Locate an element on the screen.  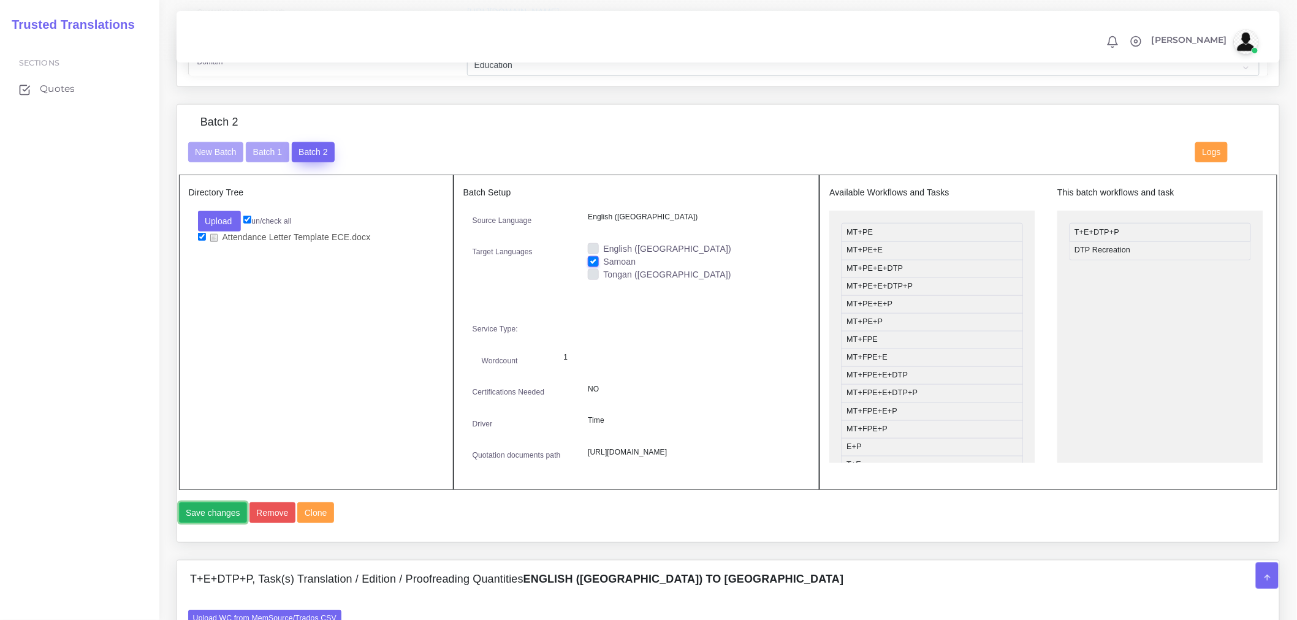
a: Attendance Letter Template ECE.docx is located at coordinates (290, 237).